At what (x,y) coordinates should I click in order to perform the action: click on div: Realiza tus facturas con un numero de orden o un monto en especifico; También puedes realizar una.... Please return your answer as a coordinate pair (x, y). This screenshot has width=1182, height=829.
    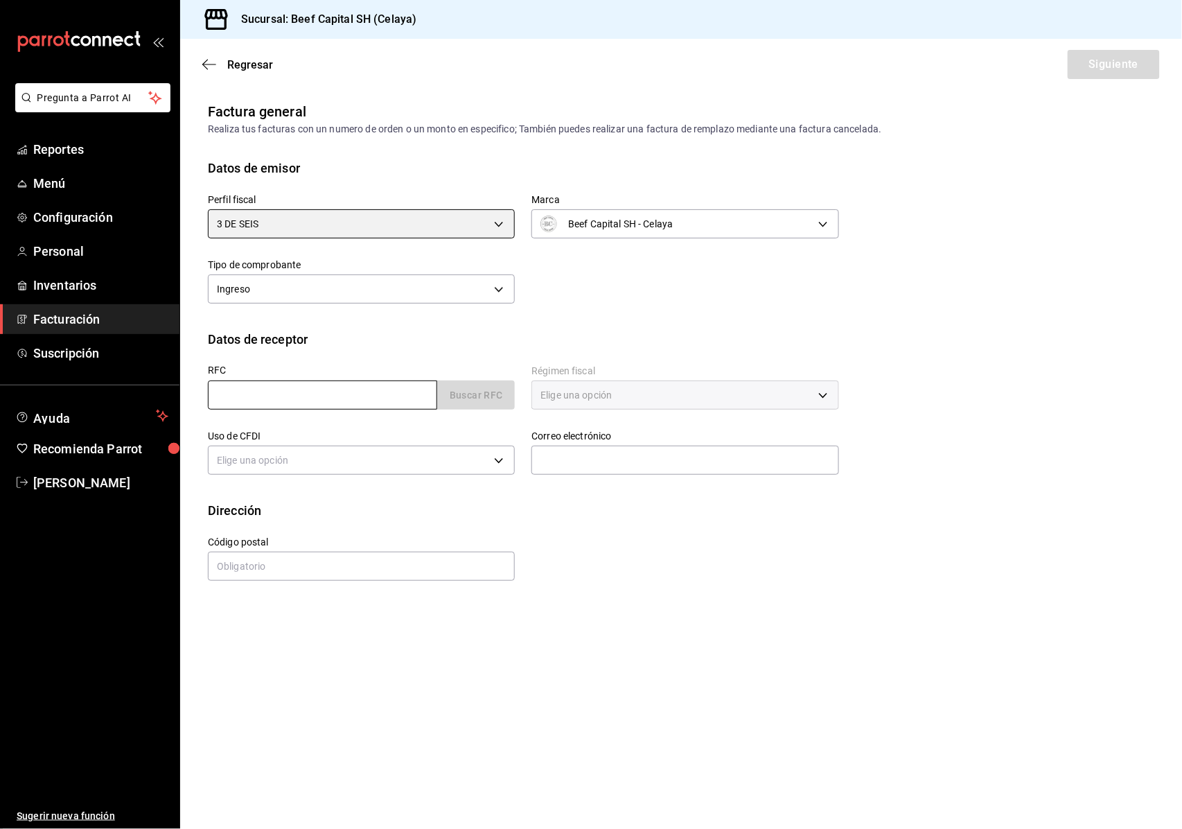
    Looking at the image, I should click on (681, 129).